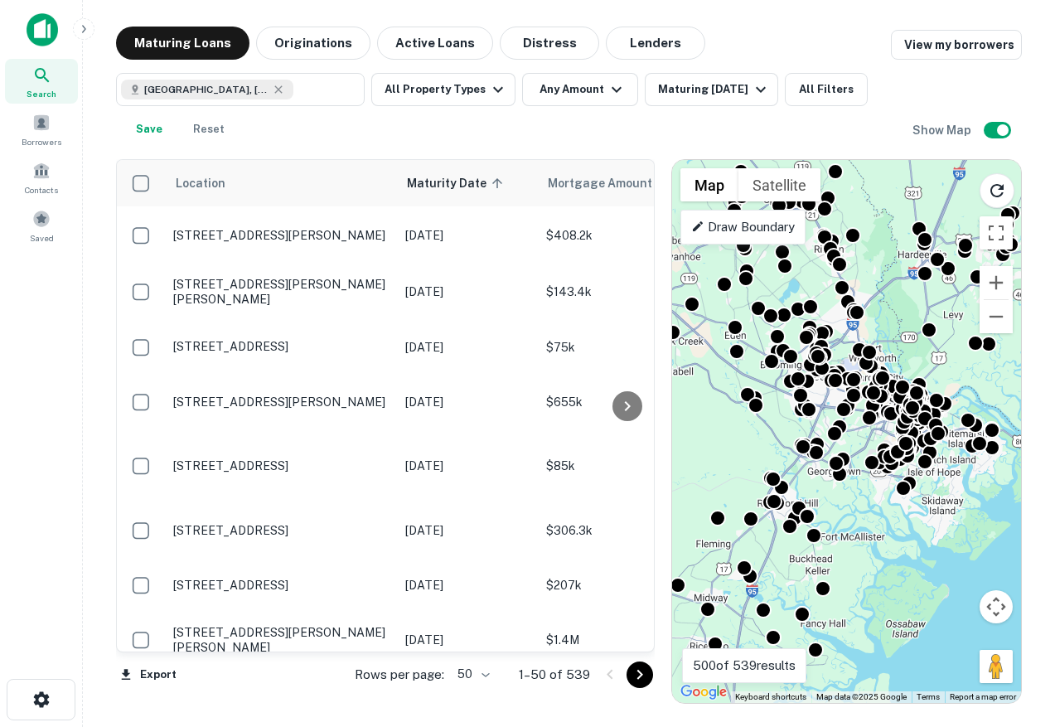 The image size is (1055, 727). What do you see at coordinates (656, 43) in the screenshot?
I see `button: Lenders` at bounding box center [656, 43].